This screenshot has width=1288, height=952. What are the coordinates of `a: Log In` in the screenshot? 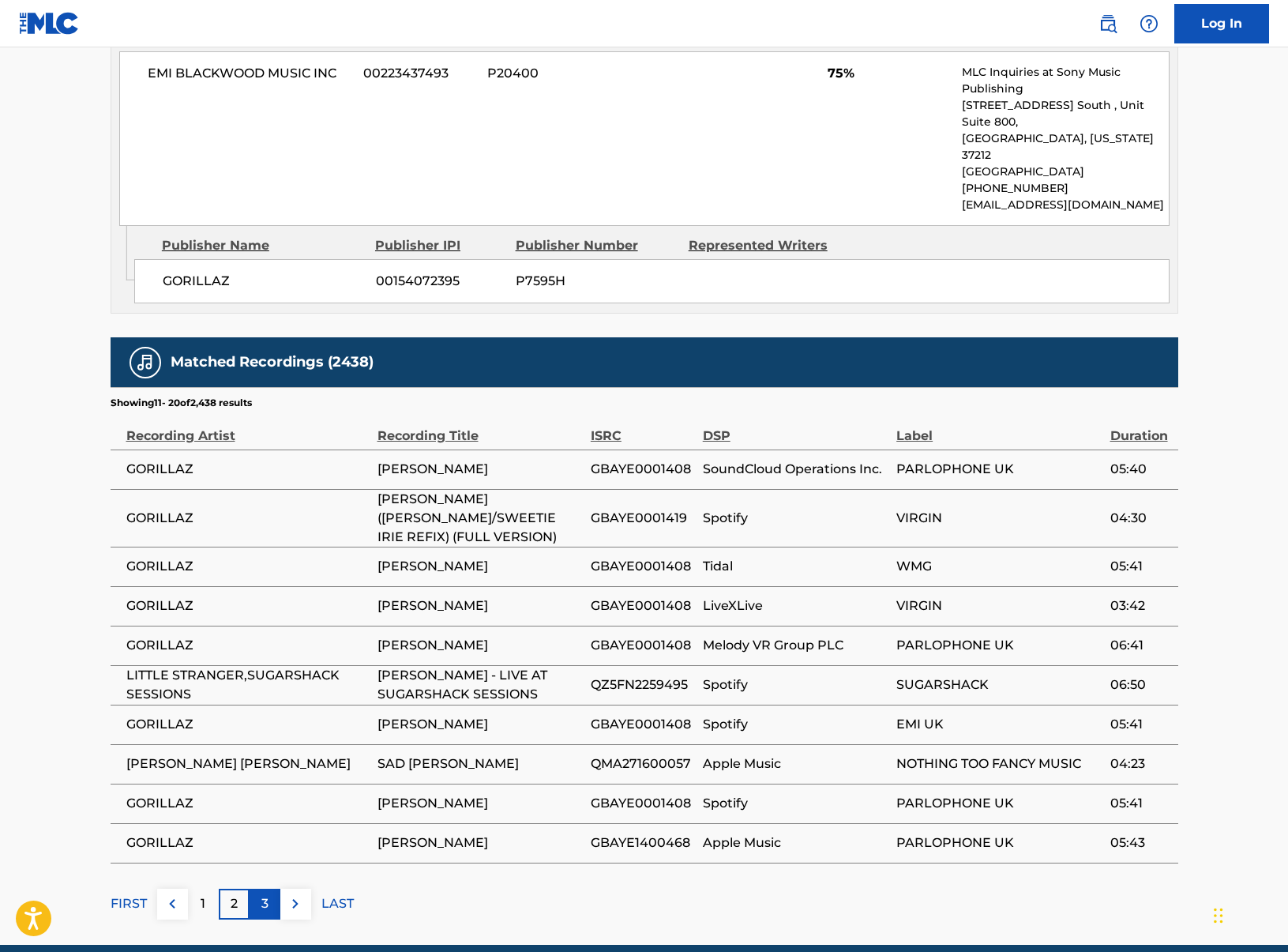 It's located at (1222, 24).